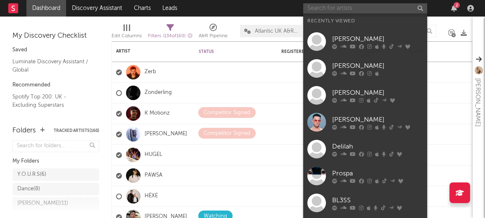 The image size is (485, 218). Describe the element at coordinates (457, 5) in the screenshot. I see `div: 2` at that location.